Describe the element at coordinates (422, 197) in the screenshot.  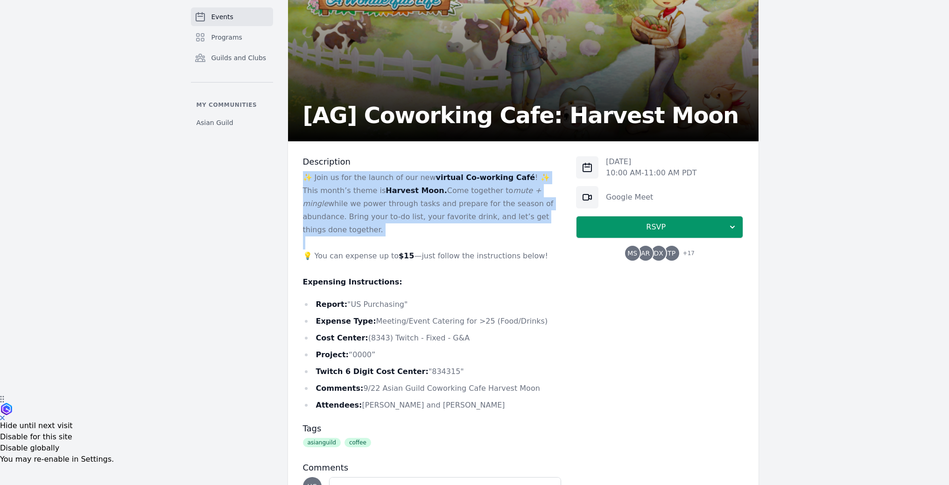
I see `em: mute + mingle` at that location.